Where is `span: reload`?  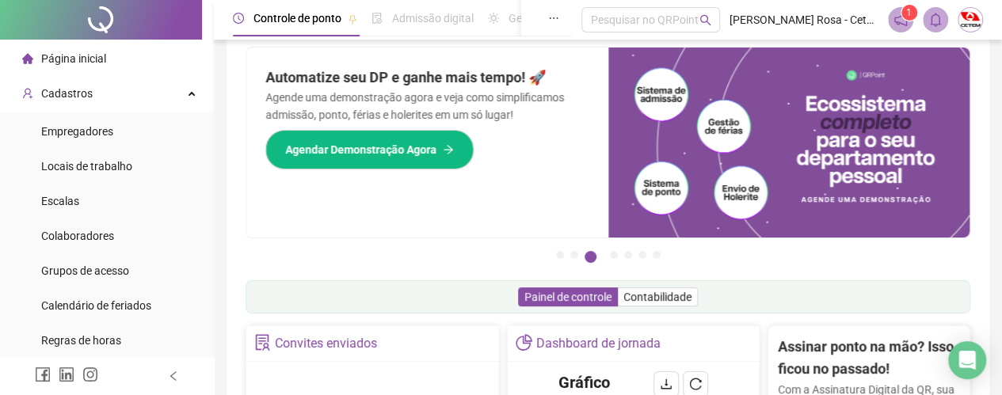 span: reload is located at coordinates (695, 384).